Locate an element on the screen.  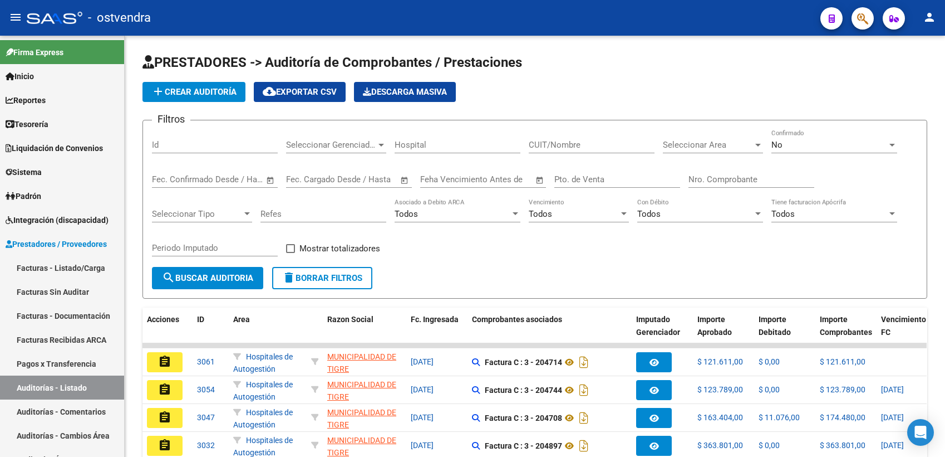
span: Integración (discapacidad) is located at coordinates (57, 220).